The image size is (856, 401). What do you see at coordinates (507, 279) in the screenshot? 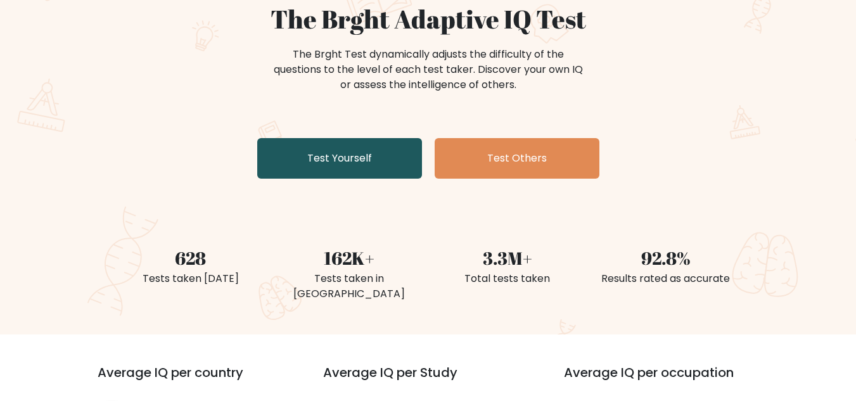
I see `div: Total tests taken` at bounding box center [507, 279].